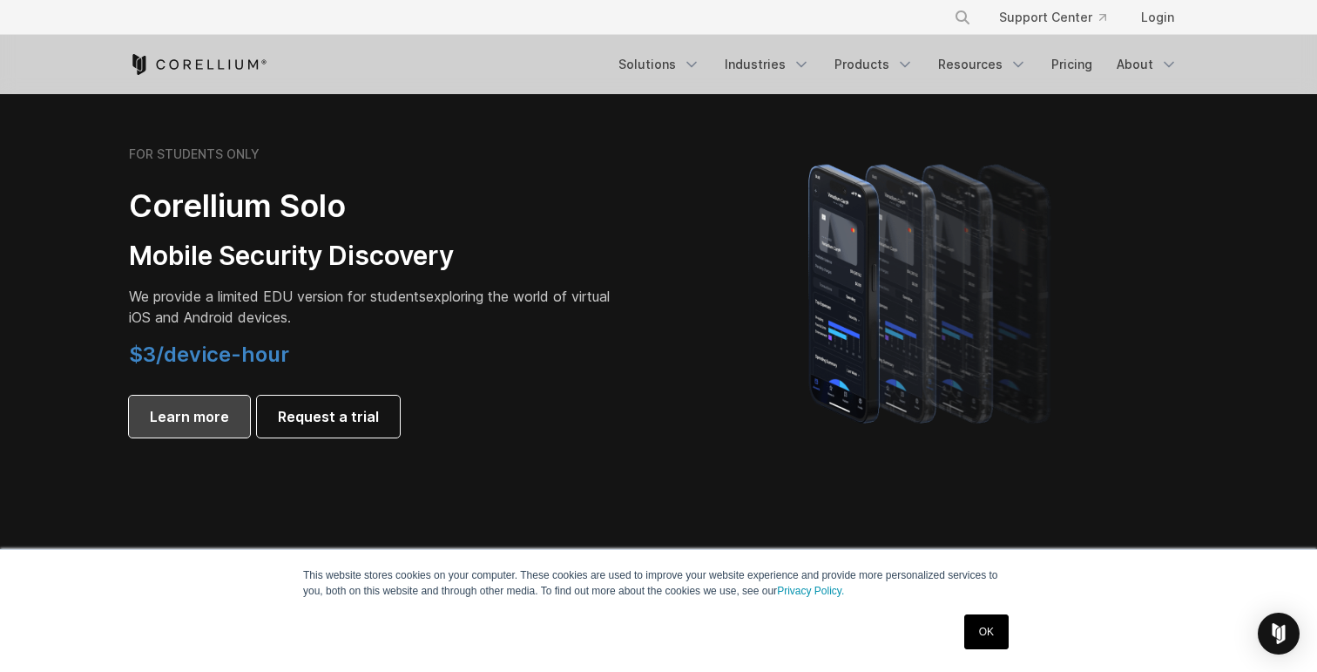 Image resolution: width=1317 pixels, height=672 pixels. What do you see at coordinates (189, 416) in the screenshot?
I see `span: Learn more` at bounding box center [189, 416].